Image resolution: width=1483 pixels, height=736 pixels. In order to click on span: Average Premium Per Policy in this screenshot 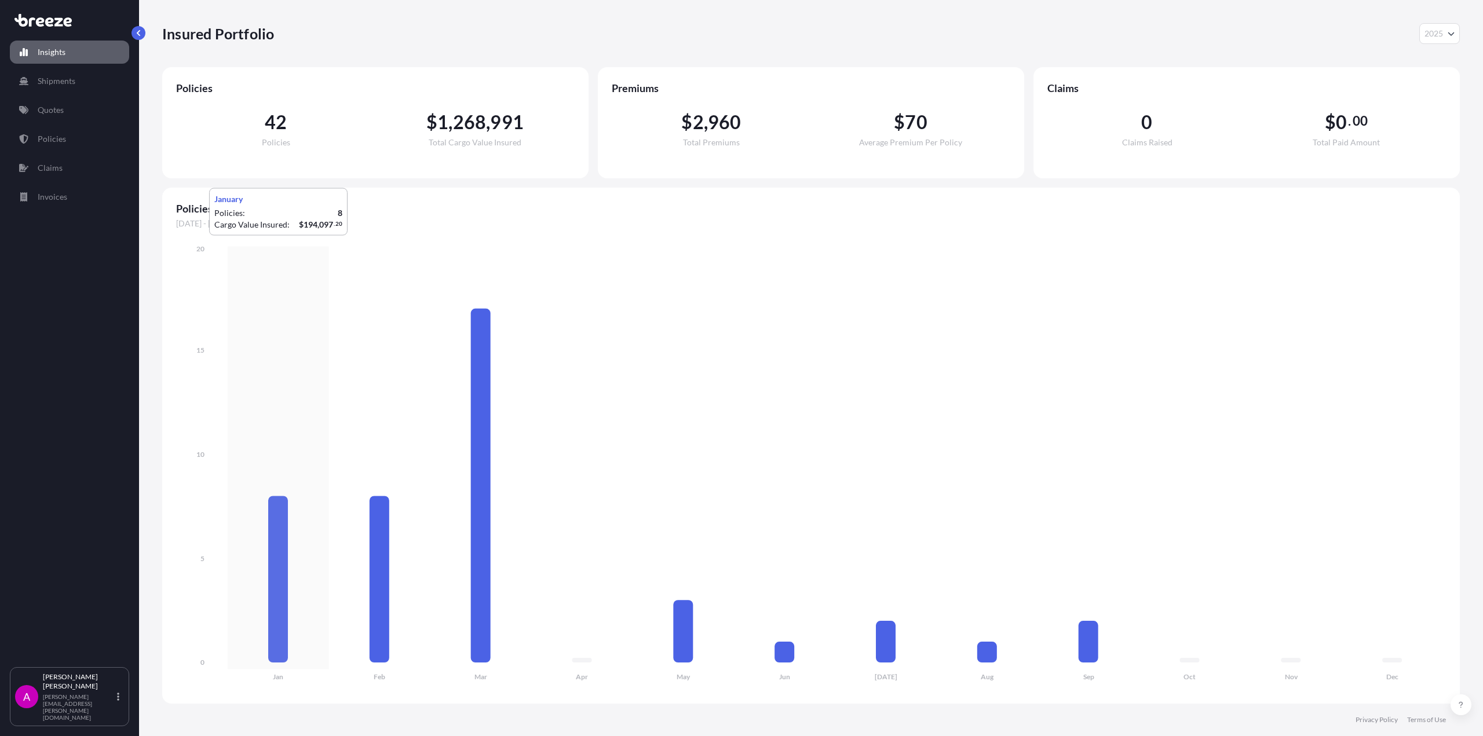, I will do `click(910, 142)`.